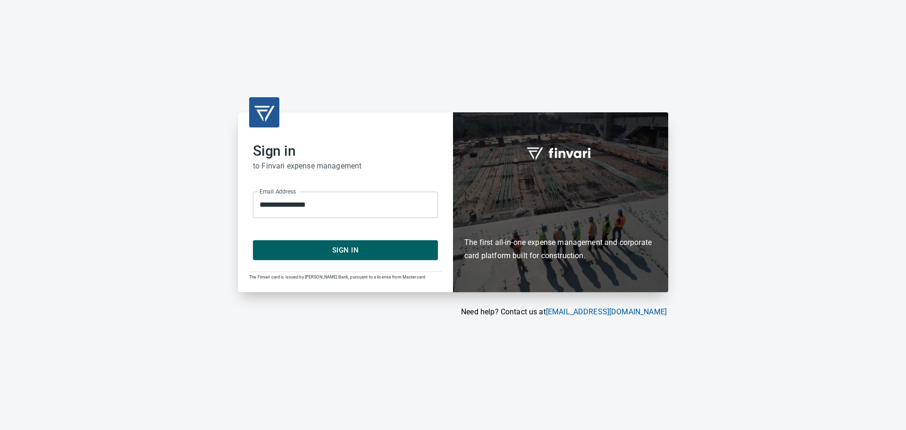  I want to click on div: Finvari, so click(560, 202).